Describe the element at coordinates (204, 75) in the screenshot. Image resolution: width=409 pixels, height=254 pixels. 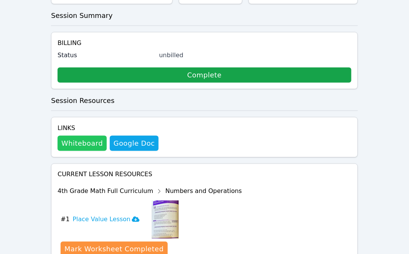
I see `a: Complete` at that location.